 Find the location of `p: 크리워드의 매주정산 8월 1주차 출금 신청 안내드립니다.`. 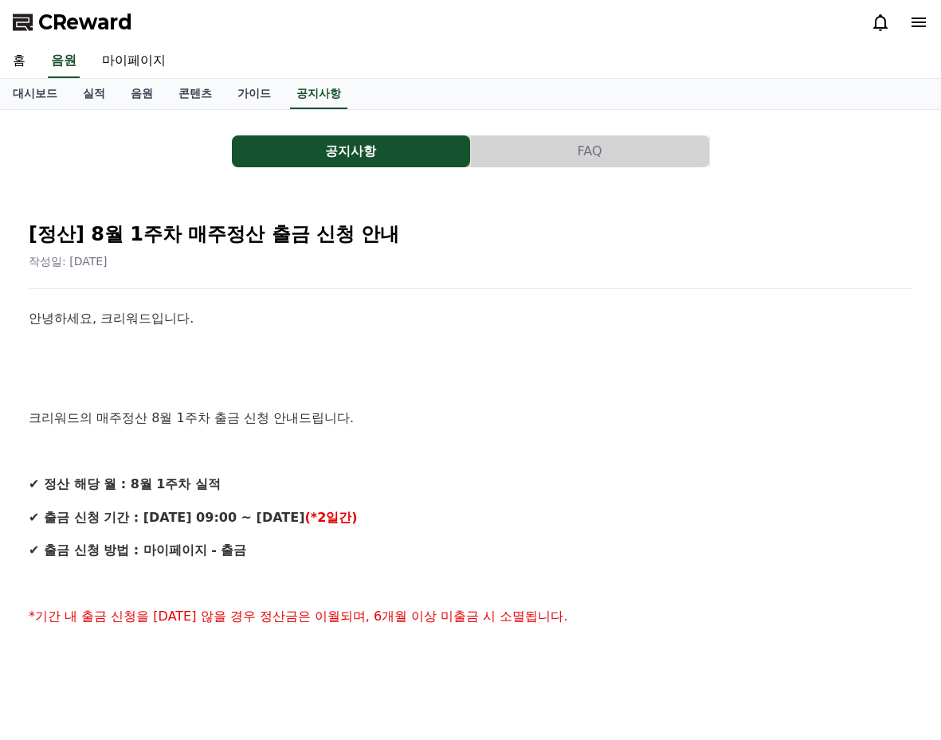

p: 크리워드의 매주정산 8월 1주차 출금 신청 안내드립니다. is located at coordinates (470, 418).